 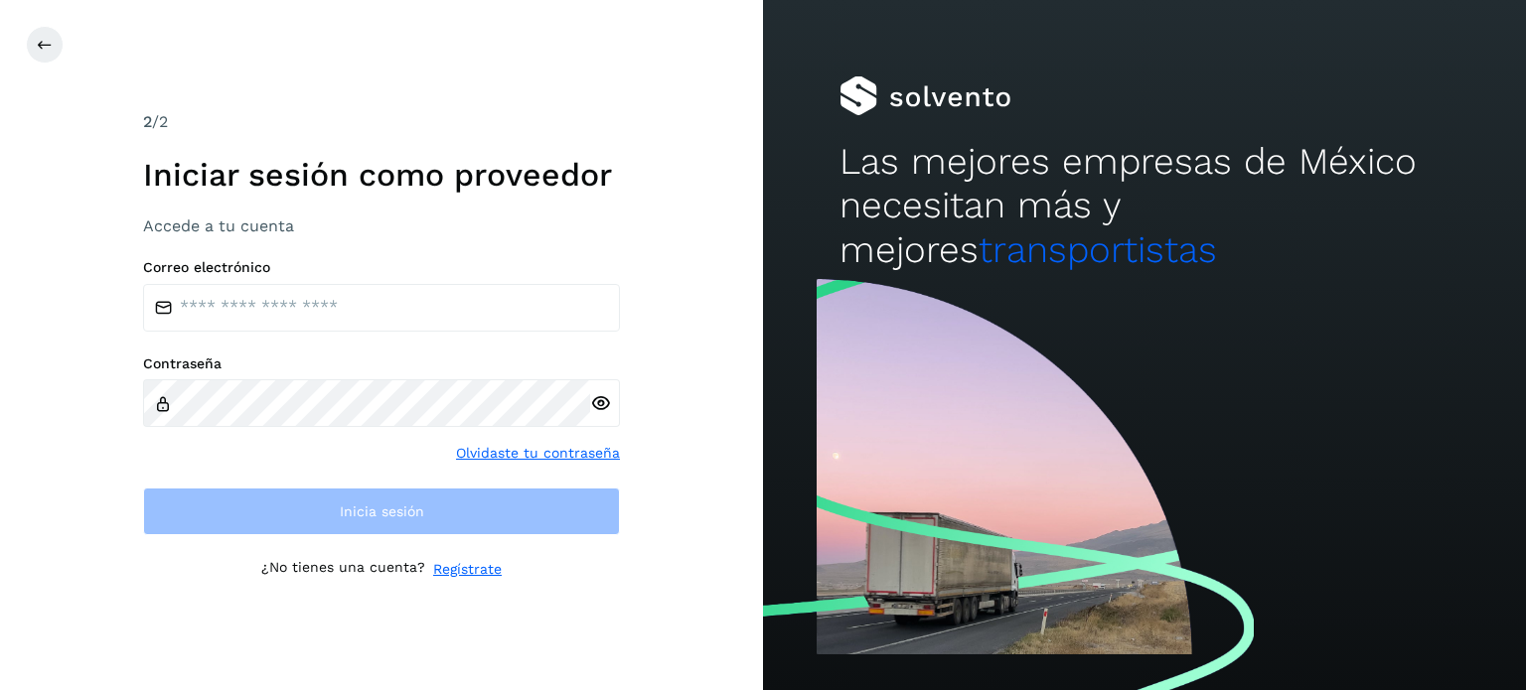 What do you see at coordinates (381, 225) in the screenshot?
I see `h3: Accede a tu cuenta` at bounding box center [381, 225].